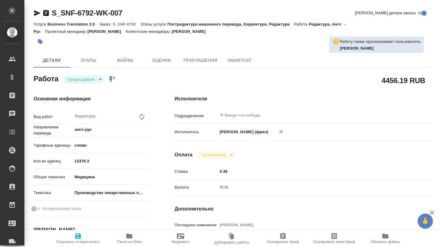  I want to click on button: Дублировать работу, so click(231, 239).